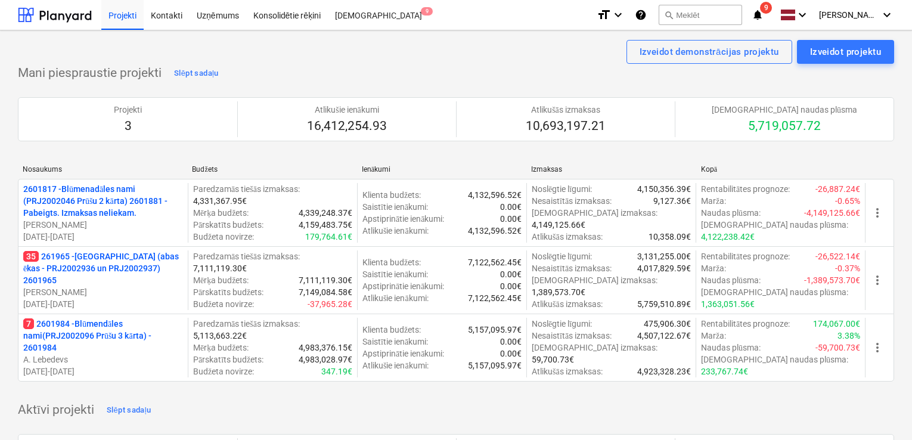 The width and height of the screenshot is (912, 440). Describe the element at coordinates (847, 268) in the screenshot. I see `p: -0.37%` at that location.